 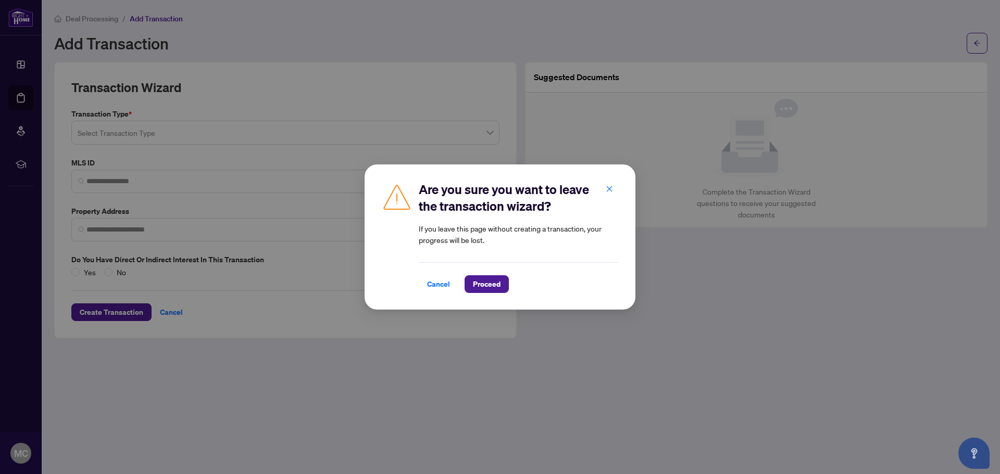 What do you see at coordinates (486, 284) in the screenshot?
I see `span: Proceed` at bounding box center [486, 284].